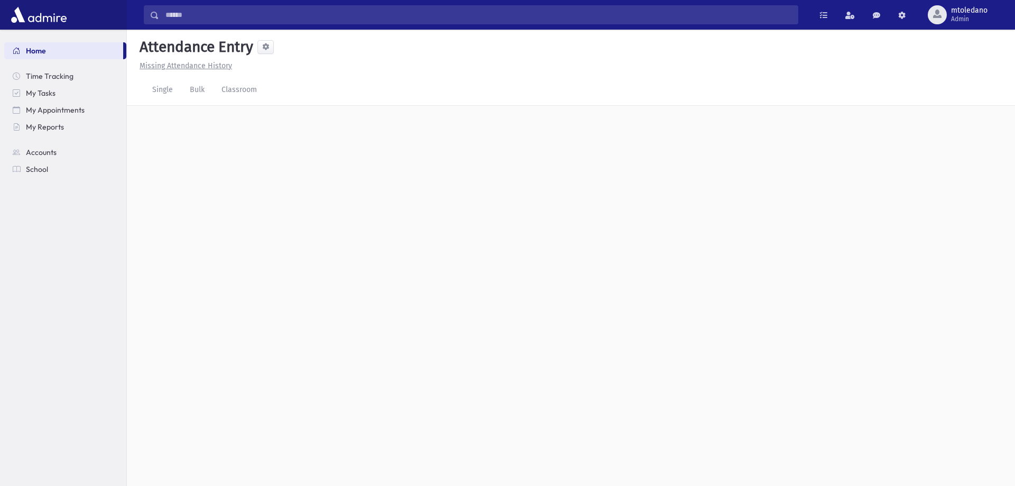 The width and height of the screenshot is (1015, 486). I want to click on span: Admin, so click(969, 19).